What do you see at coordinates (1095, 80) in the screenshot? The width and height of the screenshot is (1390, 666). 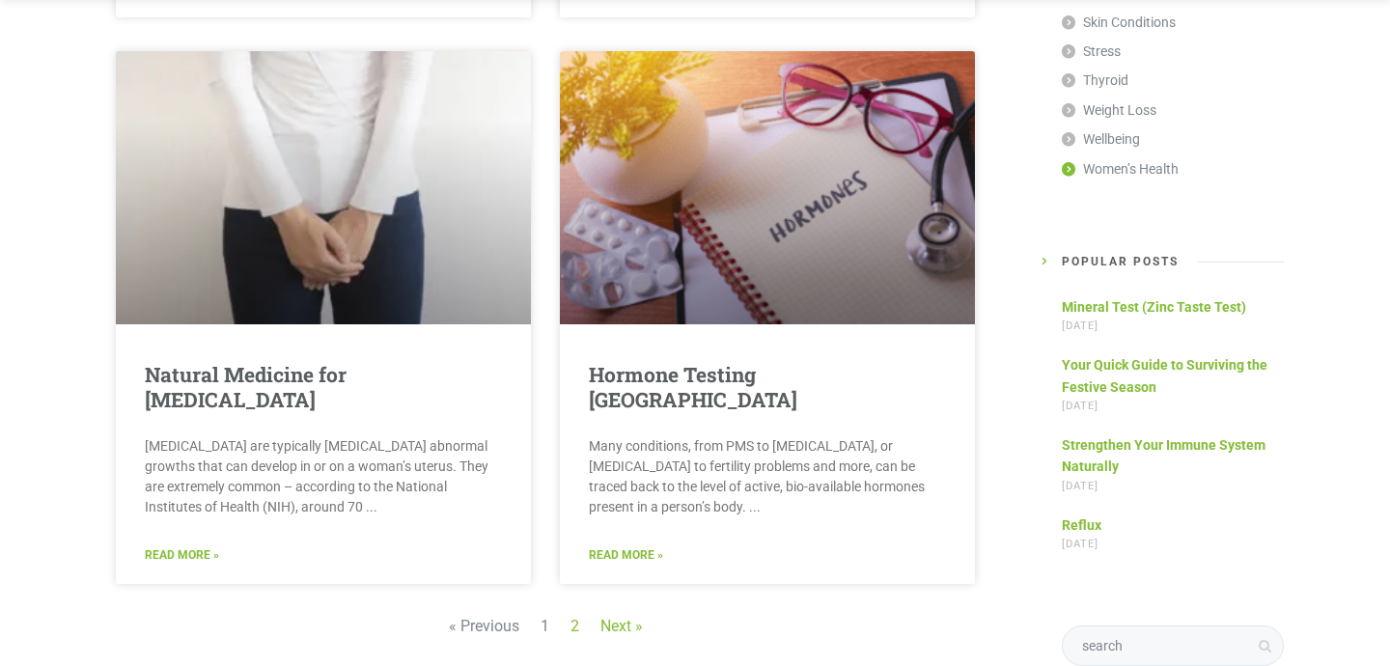 I see `a: Thyroid` at bounding box center [1095, 80].